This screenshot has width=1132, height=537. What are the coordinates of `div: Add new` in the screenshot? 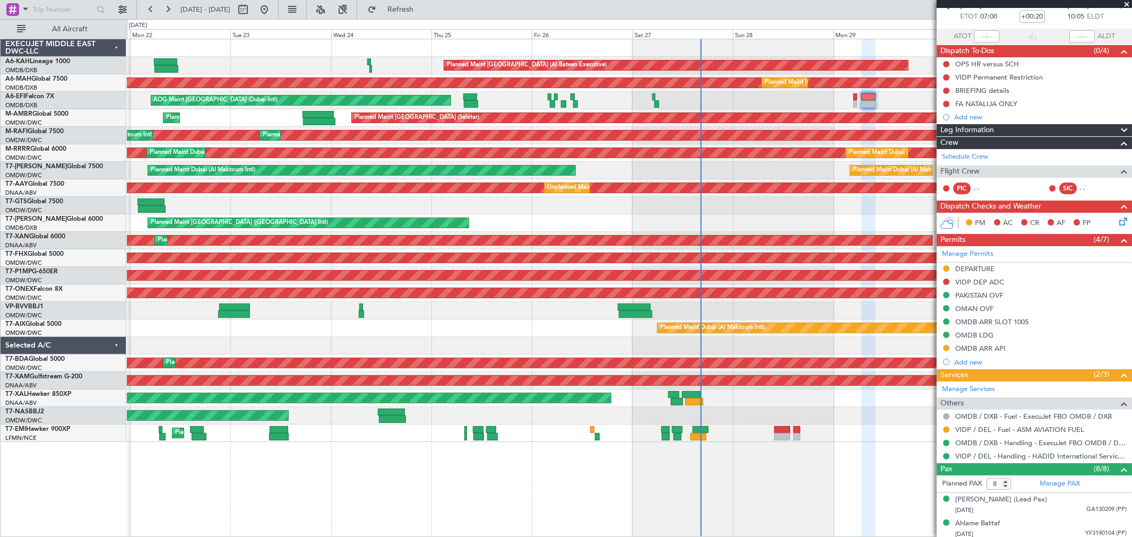 It's located at (1040, 117).